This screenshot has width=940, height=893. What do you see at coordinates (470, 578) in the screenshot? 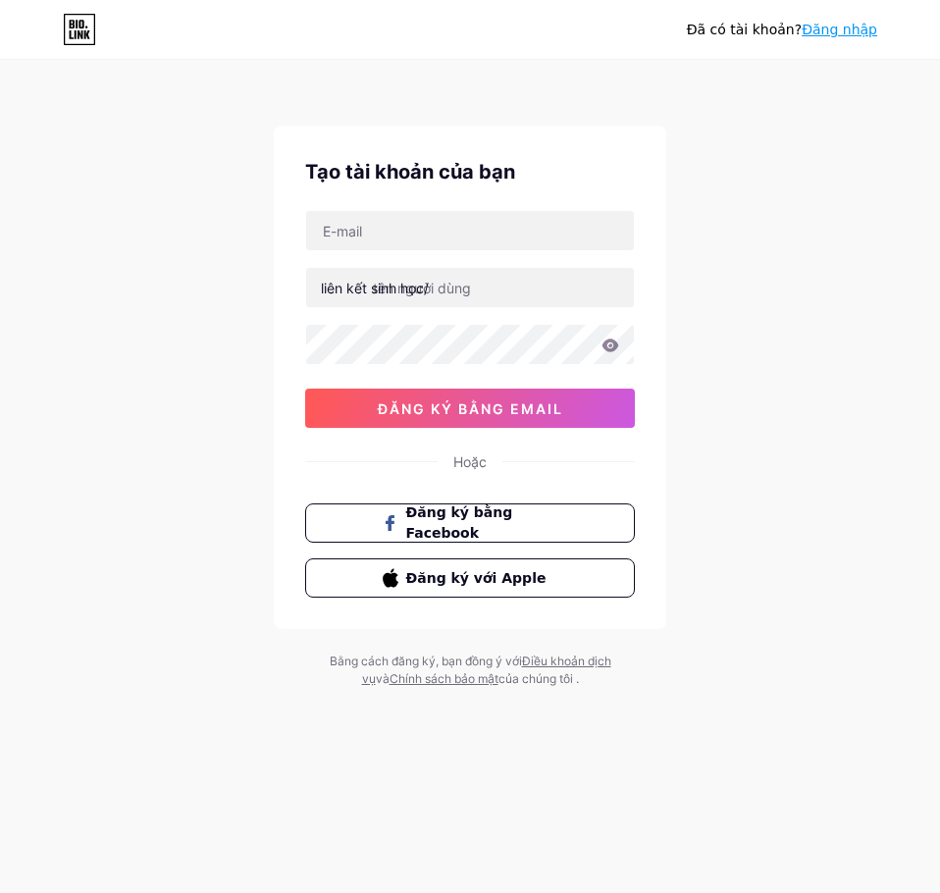
I see `button: Đăng ký với Apple` at bounding box center [470, 578].